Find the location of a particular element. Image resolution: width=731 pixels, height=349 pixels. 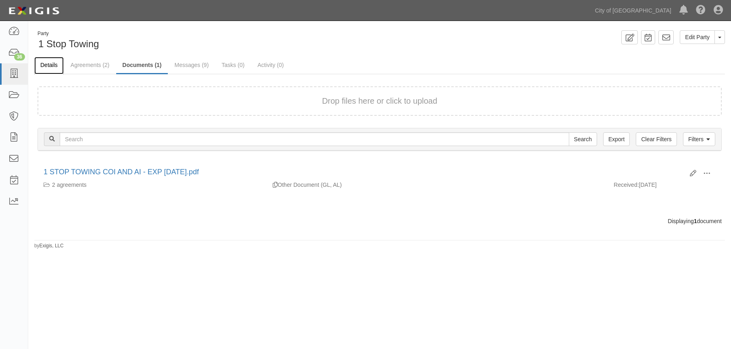

a: Exigis, LLC is located at coordinates (52, 246).